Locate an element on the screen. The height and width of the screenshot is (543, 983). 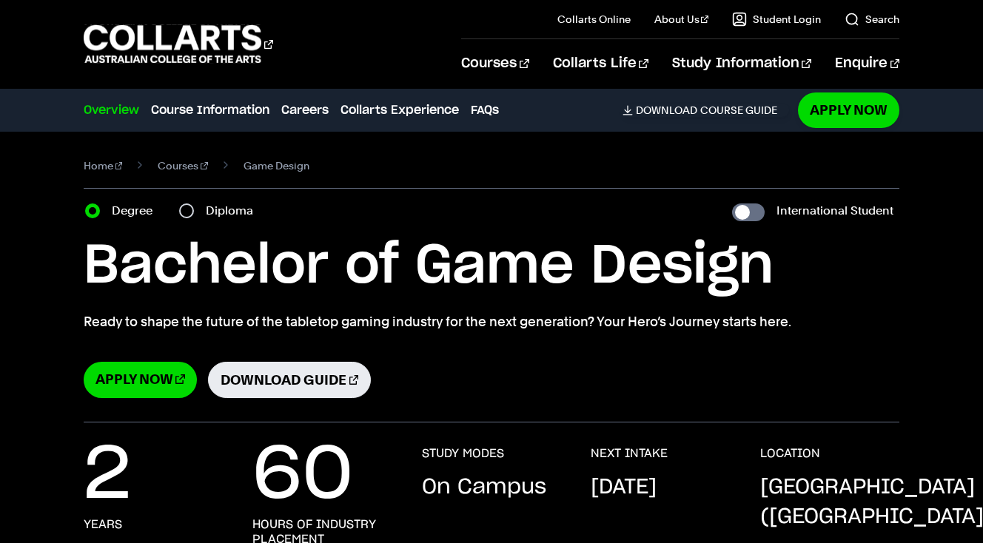
a: Search is located at coordinates (872, 19).